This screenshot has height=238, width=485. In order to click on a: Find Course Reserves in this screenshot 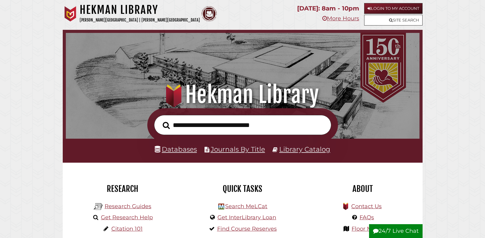, I will do `click(247, 229)`.